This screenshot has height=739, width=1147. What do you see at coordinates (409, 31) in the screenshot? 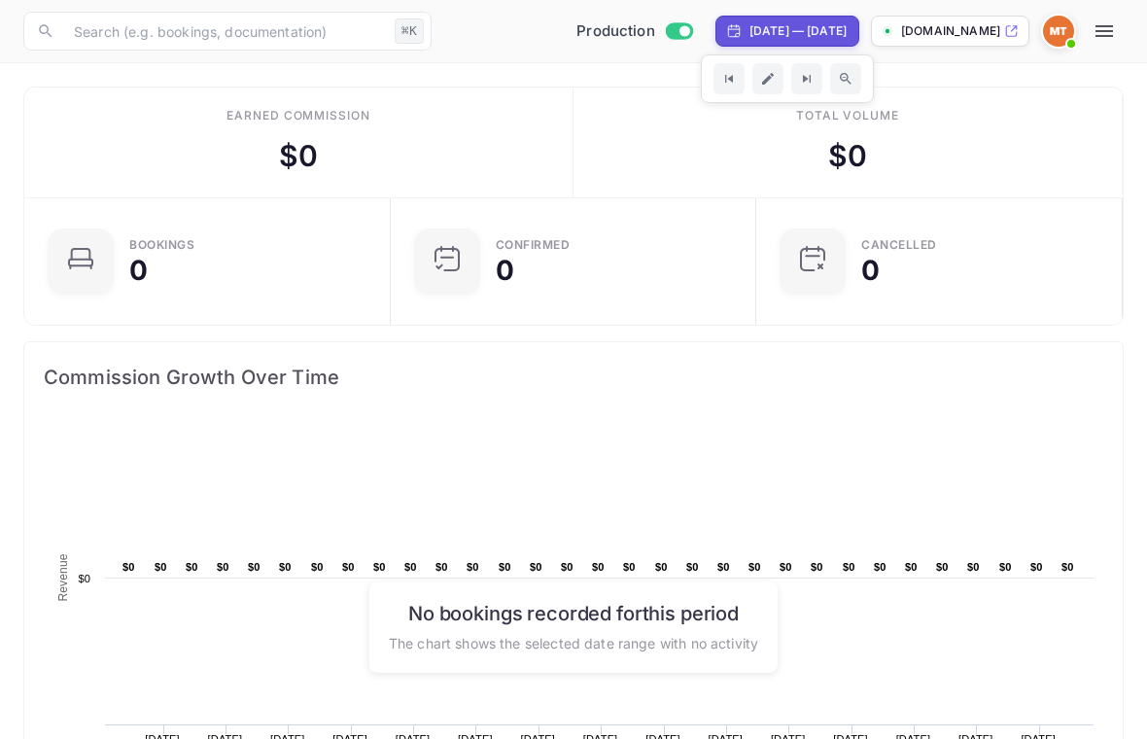
I see `div: ⌘K` at bounding box center [409, 31].